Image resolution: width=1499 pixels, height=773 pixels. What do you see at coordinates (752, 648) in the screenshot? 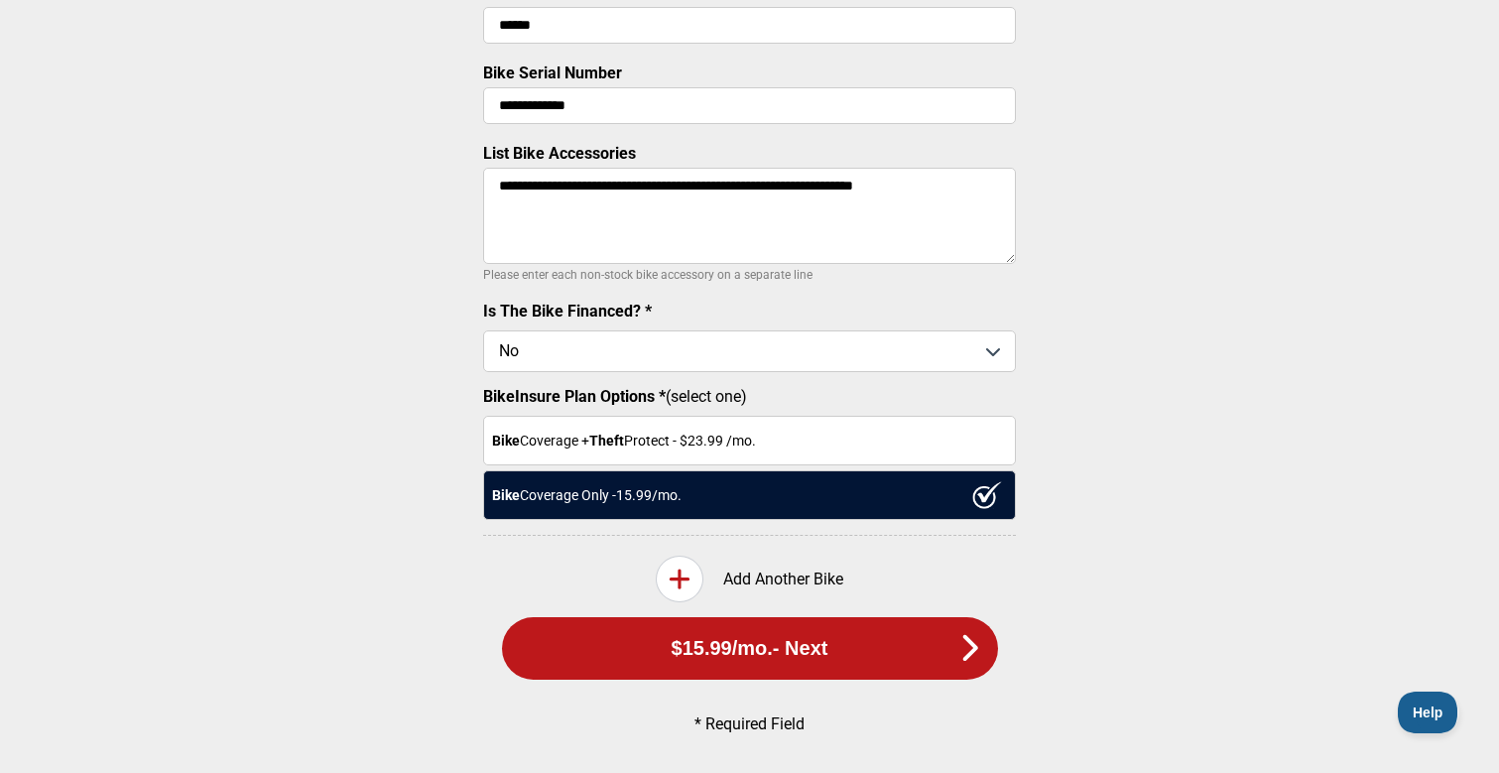
I see `span: /mo.` at bounding box center [752, 648].